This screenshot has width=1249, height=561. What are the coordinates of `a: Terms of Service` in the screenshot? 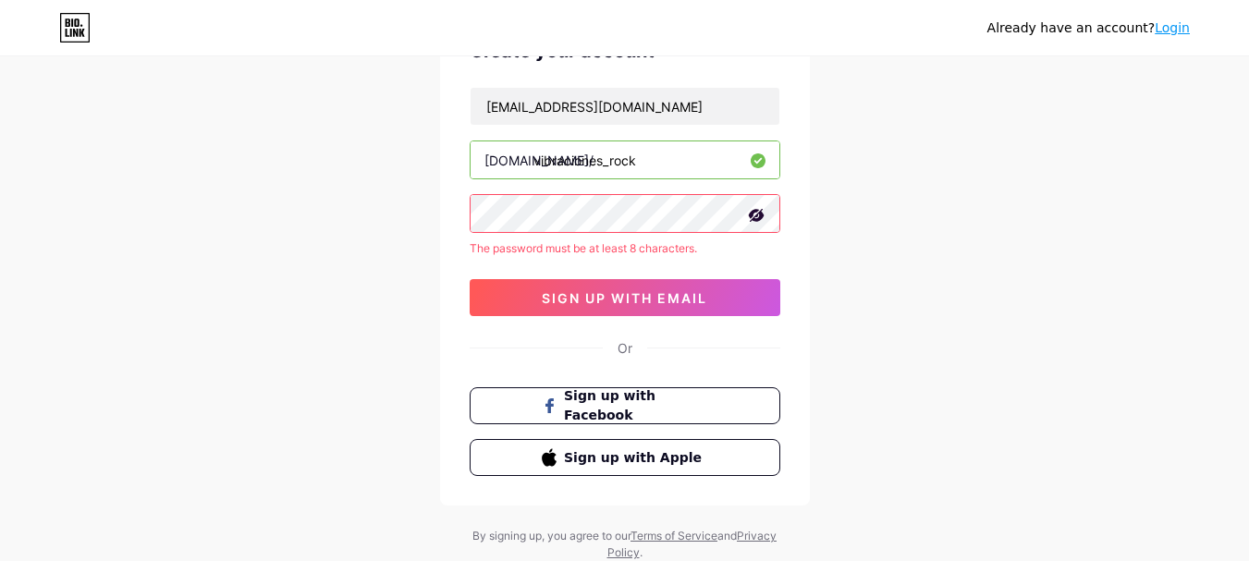 It's located at (674, 535).